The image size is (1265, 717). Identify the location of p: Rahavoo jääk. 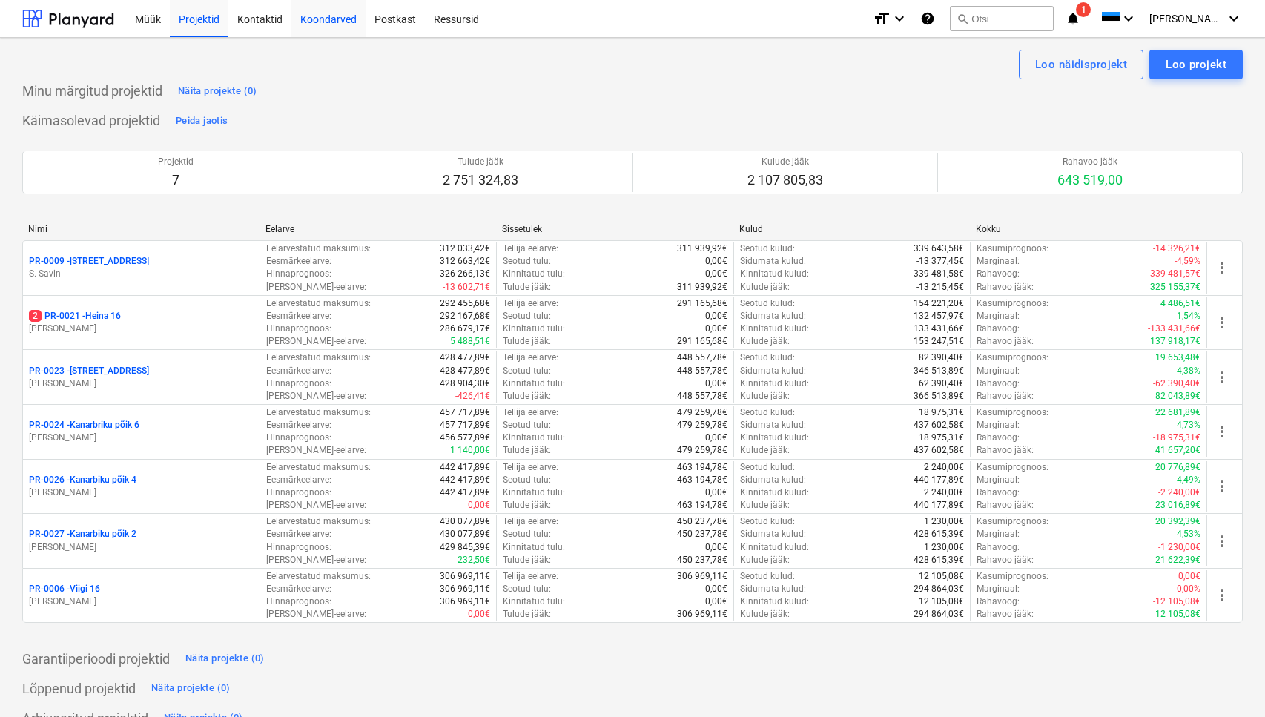
(1090, 162).